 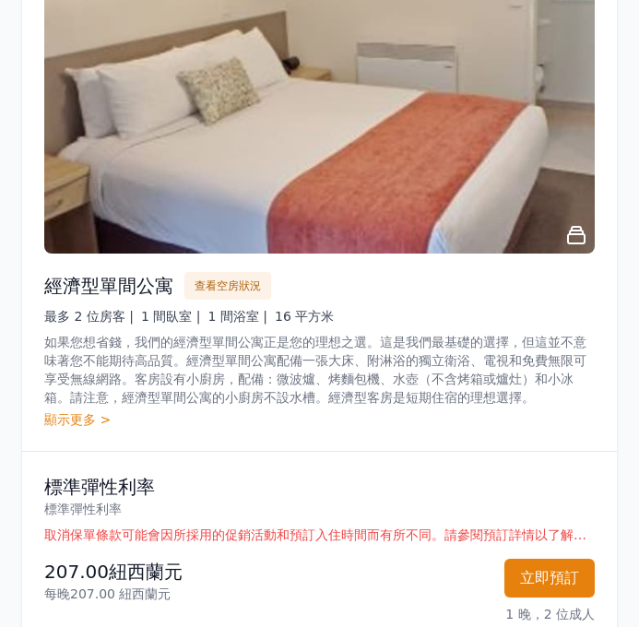 What do you see at coordinates (113, 572) in the screenshot?
I see `font: 207.00紐西蘭元` at bounding box center [113, 572].